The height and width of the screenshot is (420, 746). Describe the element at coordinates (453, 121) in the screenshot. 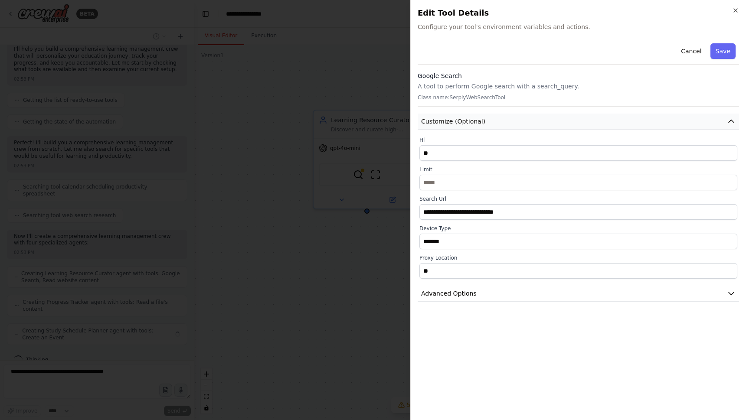

I see `span: Customize (Optional)` at that location.